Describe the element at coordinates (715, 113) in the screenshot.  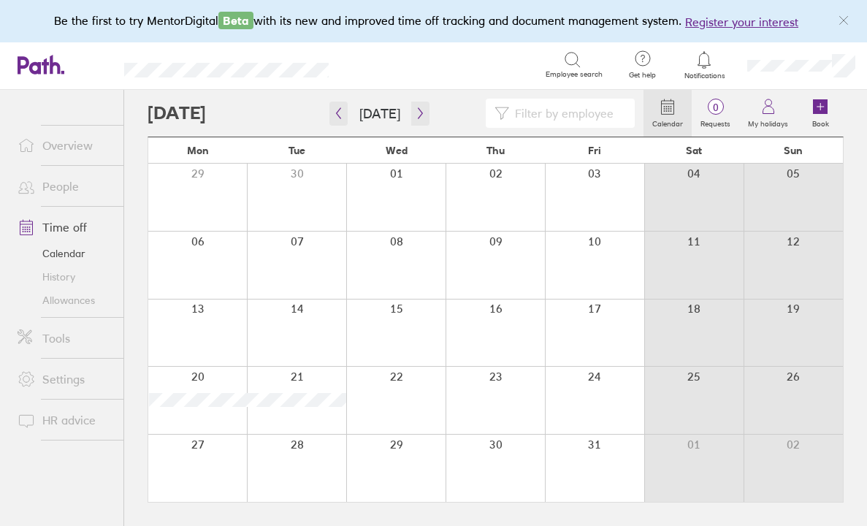
I see `a: 0Requests` at that location.